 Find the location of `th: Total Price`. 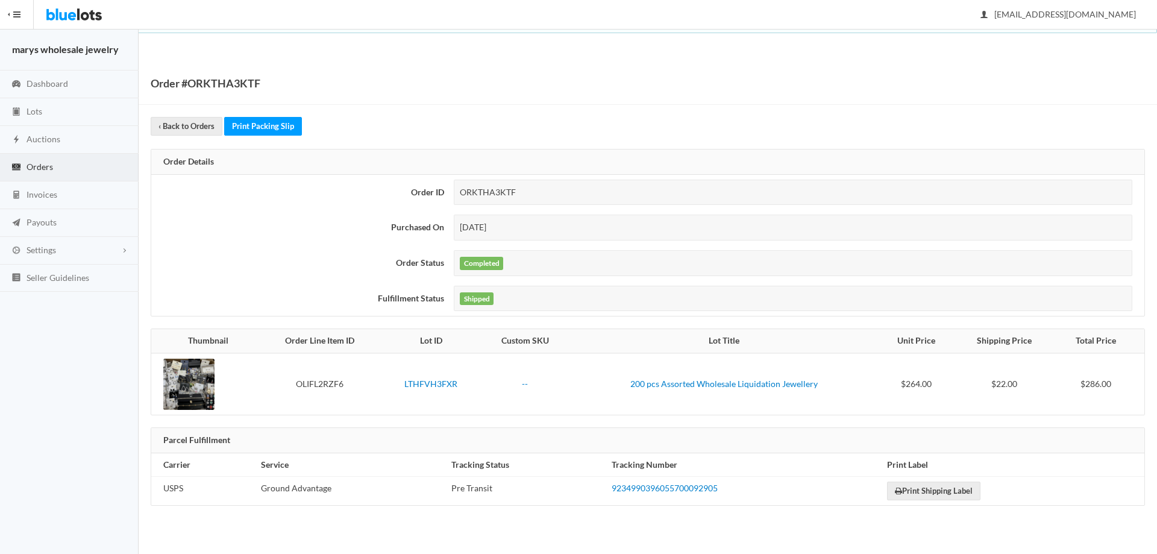

th: Total Price is located at coordinates (1099, 341).